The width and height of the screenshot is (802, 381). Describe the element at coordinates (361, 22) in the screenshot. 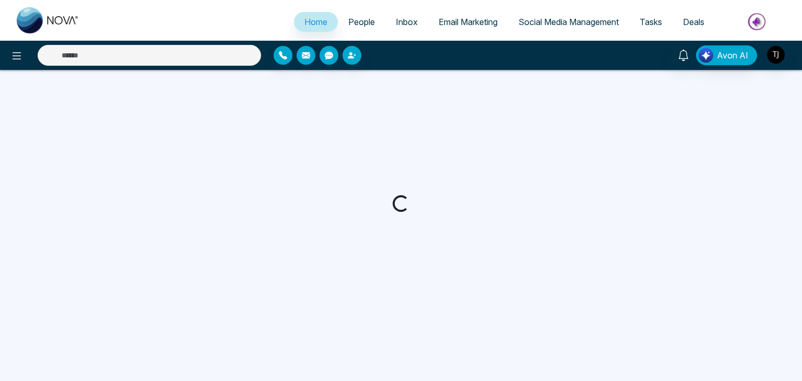

I see `a: People` at that location.